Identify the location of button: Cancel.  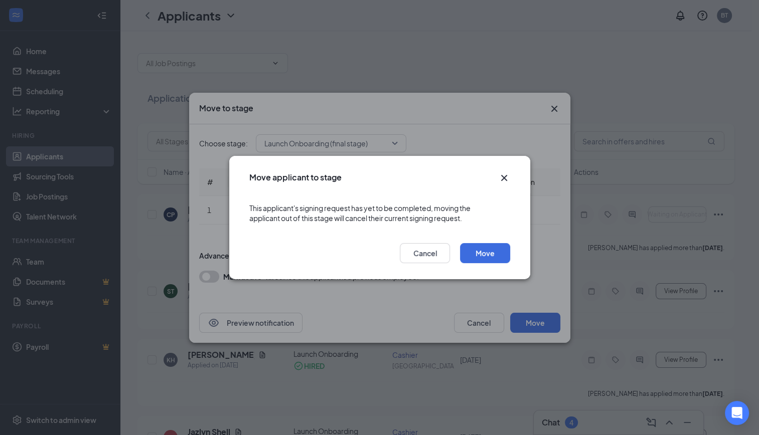
(425, 253).